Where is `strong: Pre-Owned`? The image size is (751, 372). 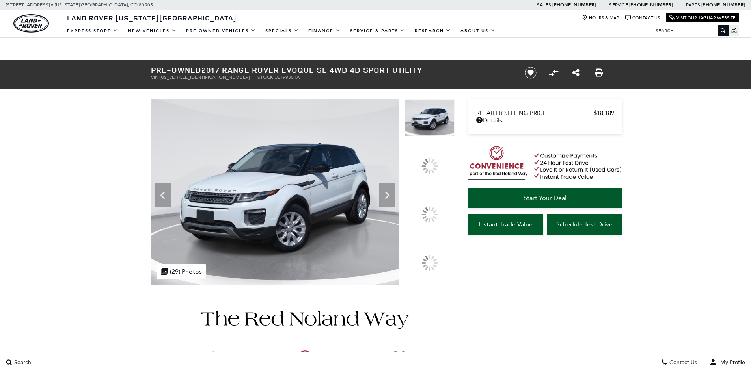 strong: Pre-Owned is located at coordinates (176, 70).